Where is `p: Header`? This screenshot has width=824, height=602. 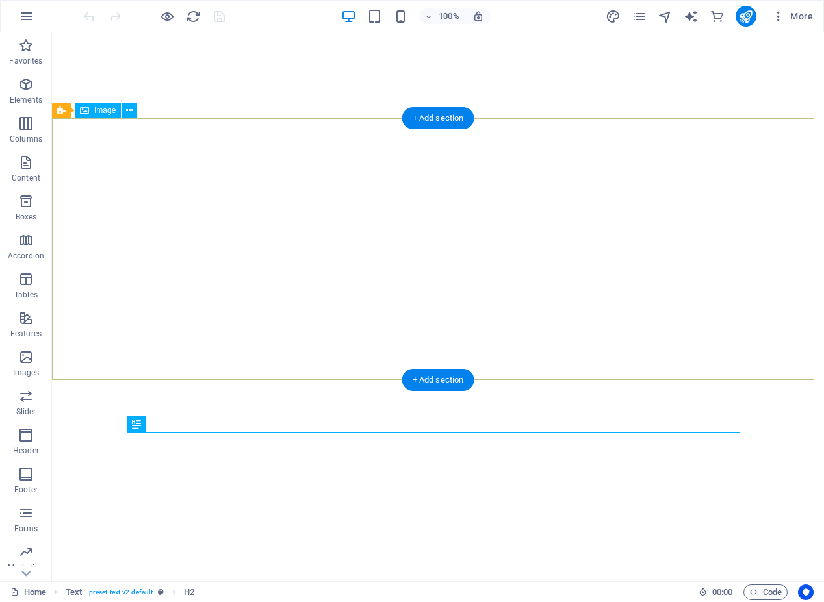 p: Header is located at coordinates (26, 451).